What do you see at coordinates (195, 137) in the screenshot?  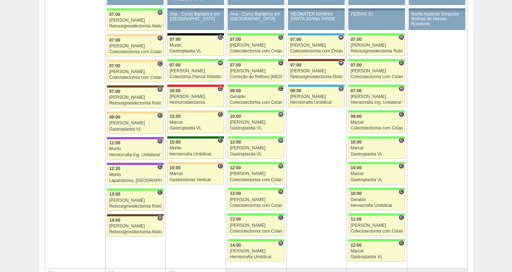 I see `div: Key: Santa Maria` at bounding box center [195, 137].